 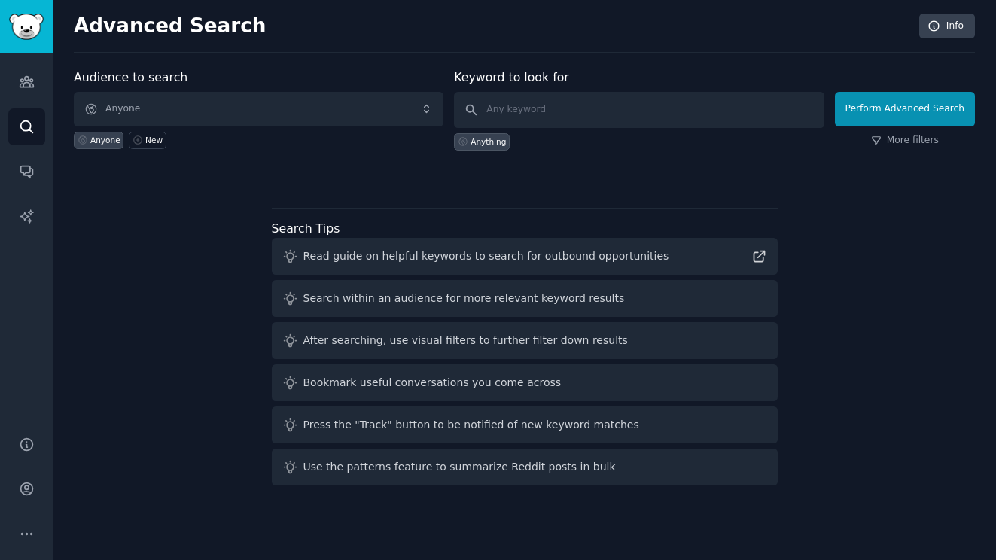 What do you see at coordinates (511, 77) in the screenshot?
I see `label: Keyword to look for` at bounding box center [511, 77].